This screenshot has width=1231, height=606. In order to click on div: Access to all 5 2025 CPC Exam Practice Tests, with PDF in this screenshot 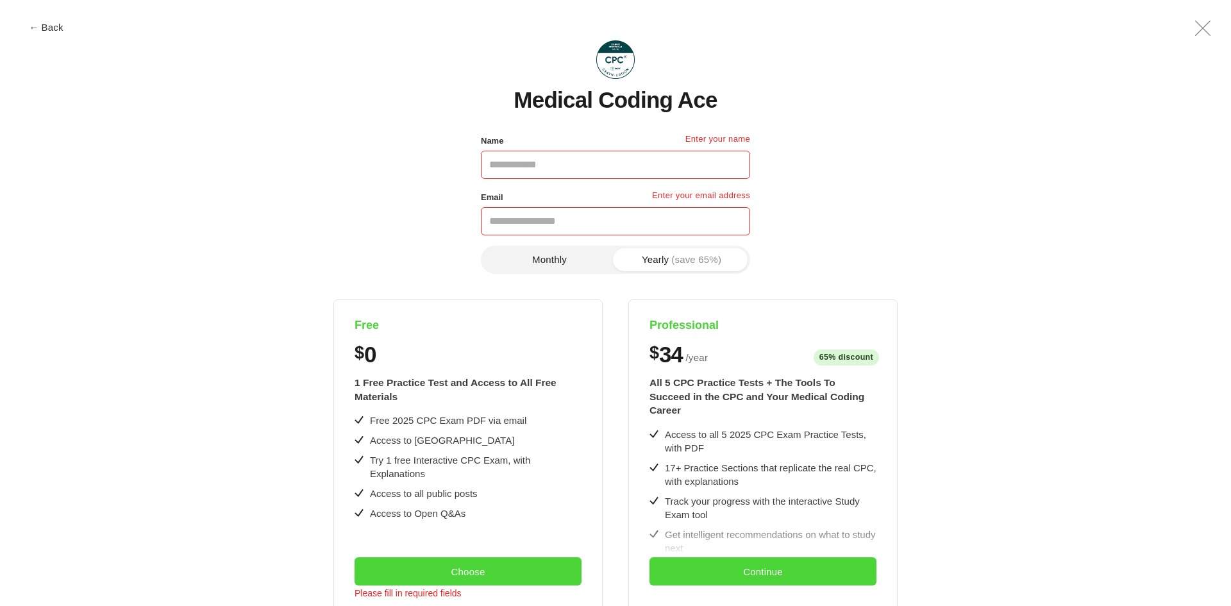, I will do `click(771, 441)`.